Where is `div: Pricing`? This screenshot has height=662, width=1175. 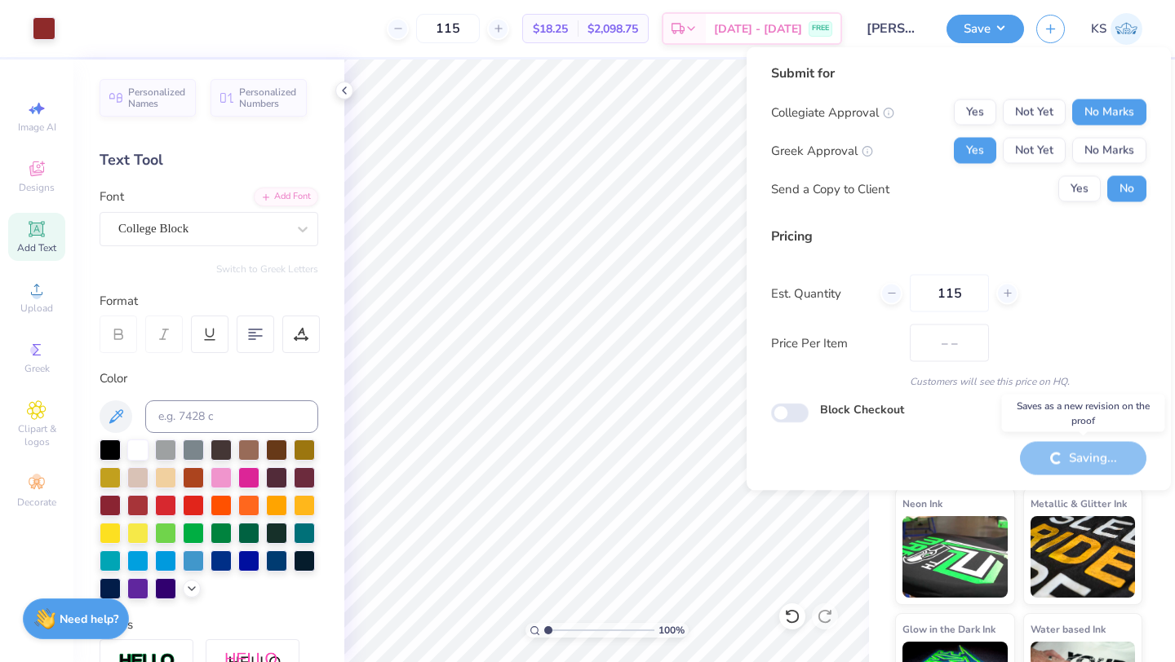
div: Pricing is located at coordinates (958, 237).